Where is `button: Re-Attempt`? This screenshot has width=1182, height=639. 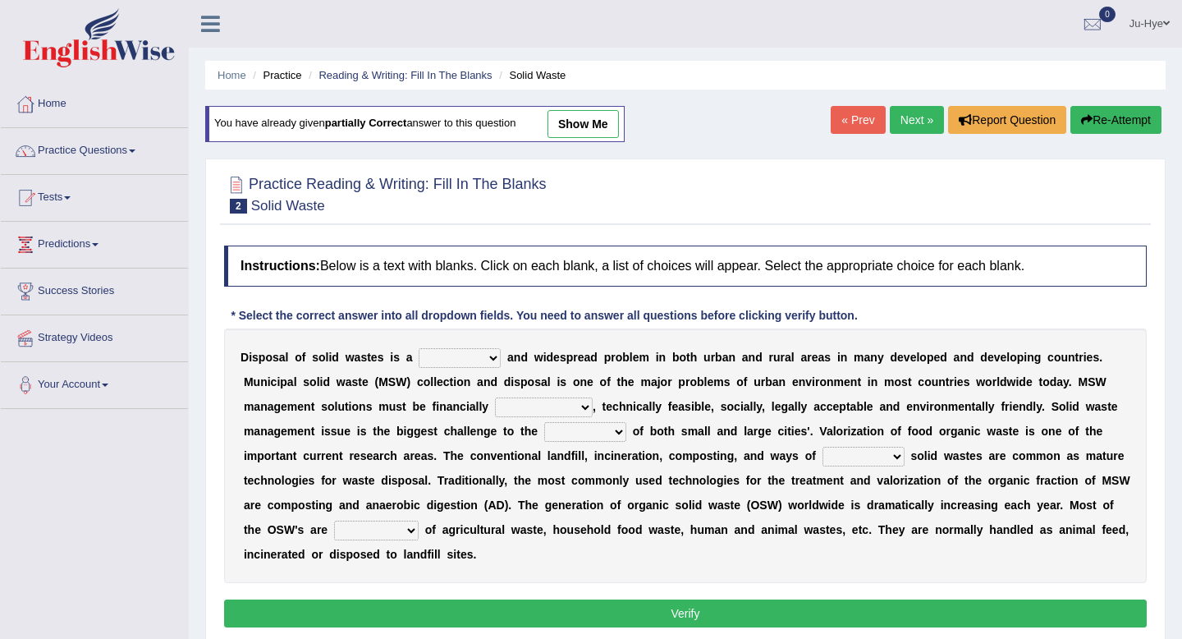
button: Re-Attempt is located at coordinates (1116, 120).